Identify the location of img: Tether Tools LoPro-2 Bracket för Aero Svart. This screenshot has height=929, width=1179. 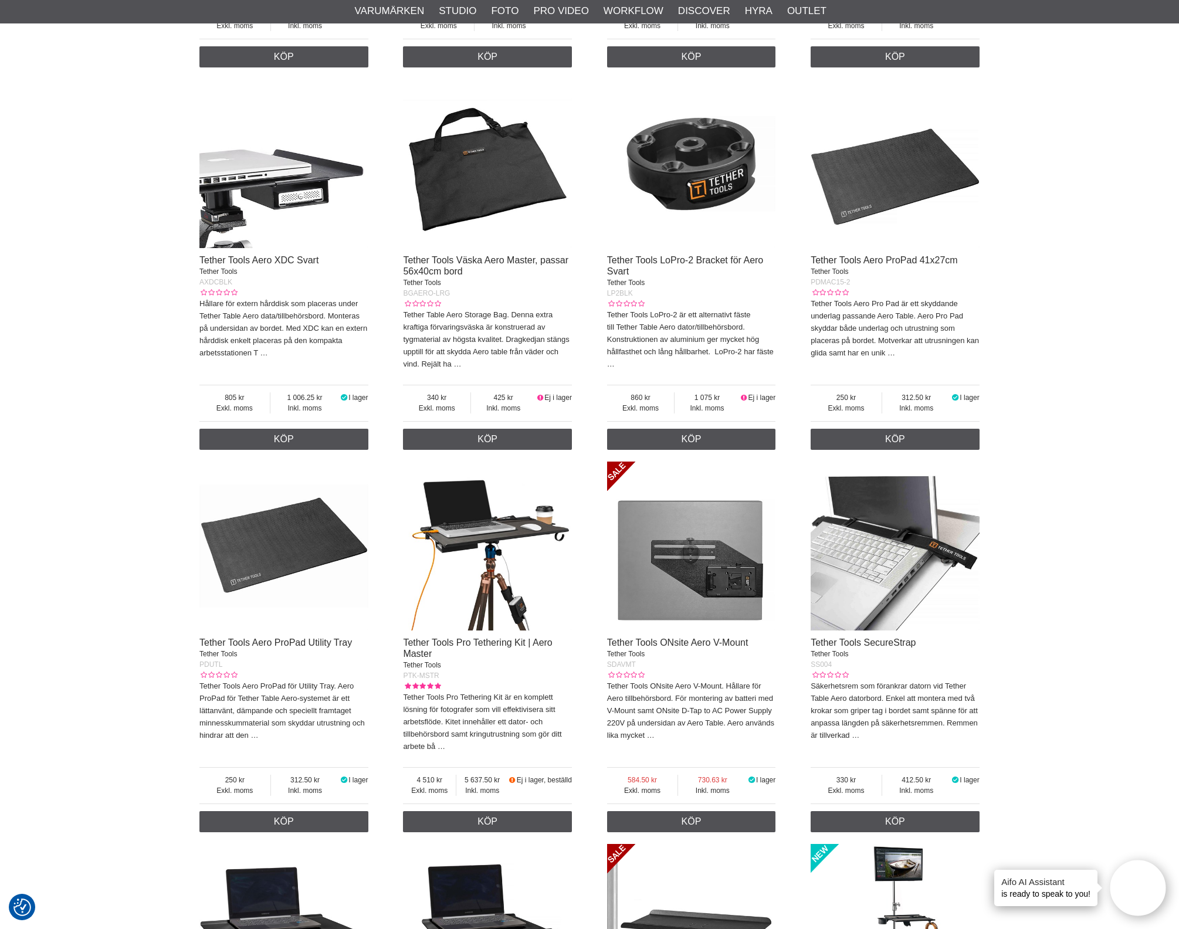
(692, 164).